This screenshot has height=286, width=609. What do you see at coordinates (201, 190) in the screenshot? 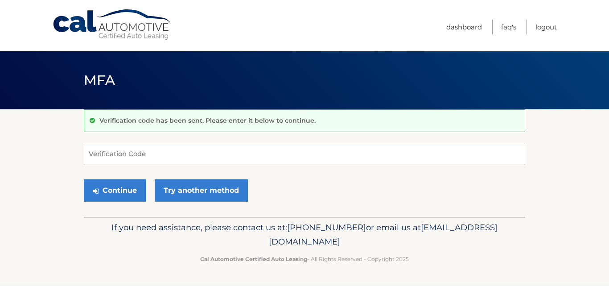
I see `a: Try another method` at bounding box center [201, 190].